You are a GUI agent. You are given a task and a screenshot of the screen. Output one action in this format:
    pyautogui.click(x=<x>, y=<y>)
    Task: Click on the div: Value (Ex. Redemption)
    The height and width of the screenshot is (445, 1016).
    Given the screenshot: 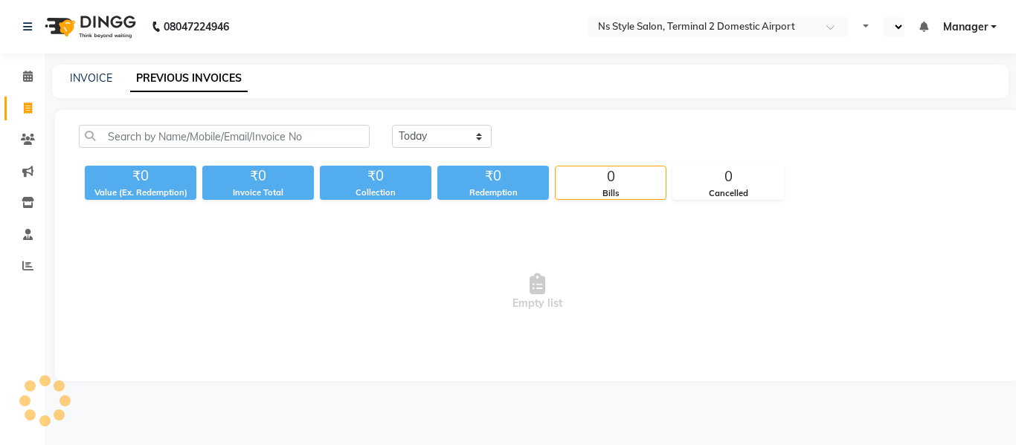 What is the action you would take?
    pyautogui.click(x=141, y=193)
    